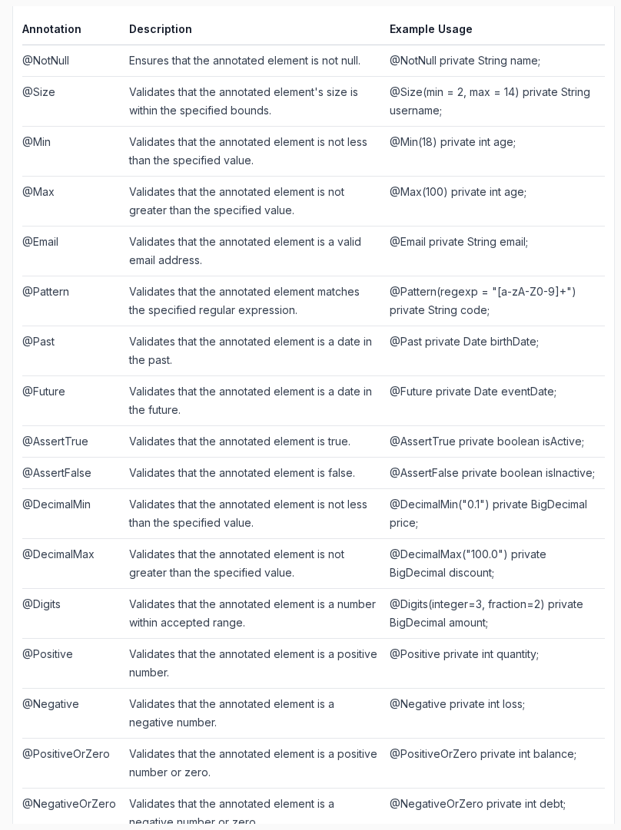 Image resolution: width=621 pixels, height=830 pixels. I want to click on td: @Pattern, so click(72, 300).